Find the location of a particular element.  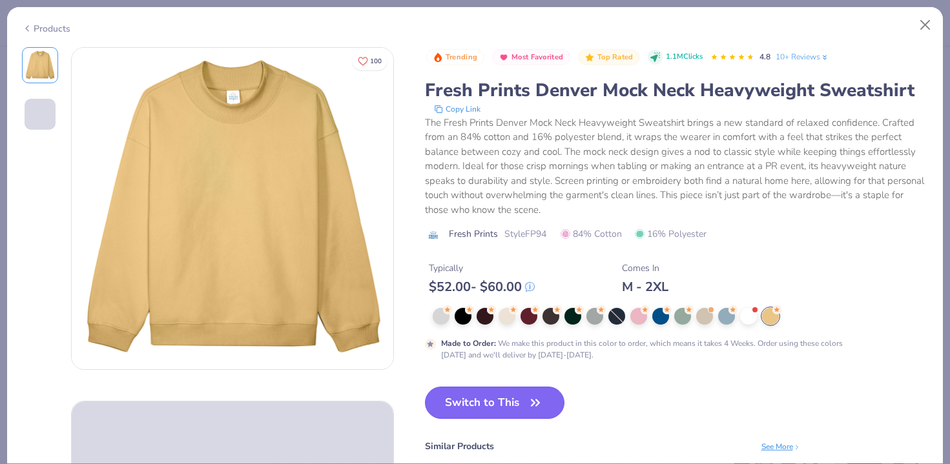

span: 4.8 is located at coordinates (765, 57).